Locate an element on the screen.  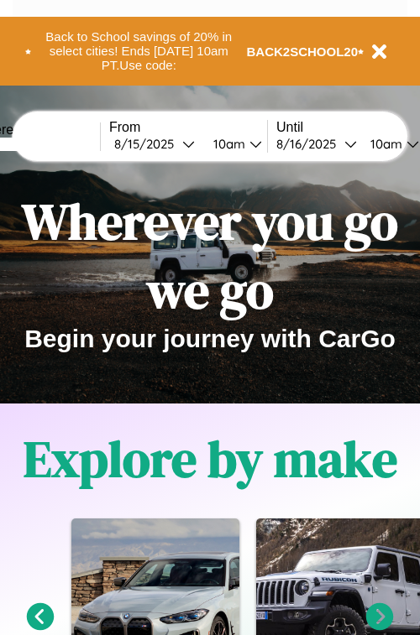
label: From is located at coordinates (188, 128).